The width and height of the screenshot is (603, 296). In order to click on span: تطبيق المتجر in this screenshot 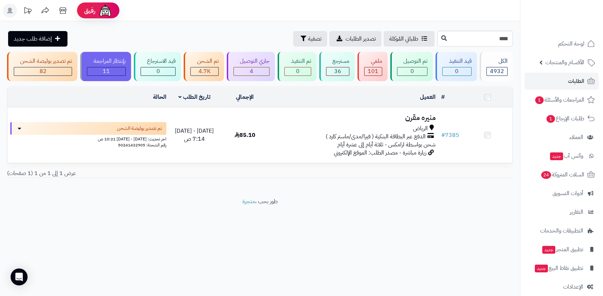, I will do `click(562, 250)`.